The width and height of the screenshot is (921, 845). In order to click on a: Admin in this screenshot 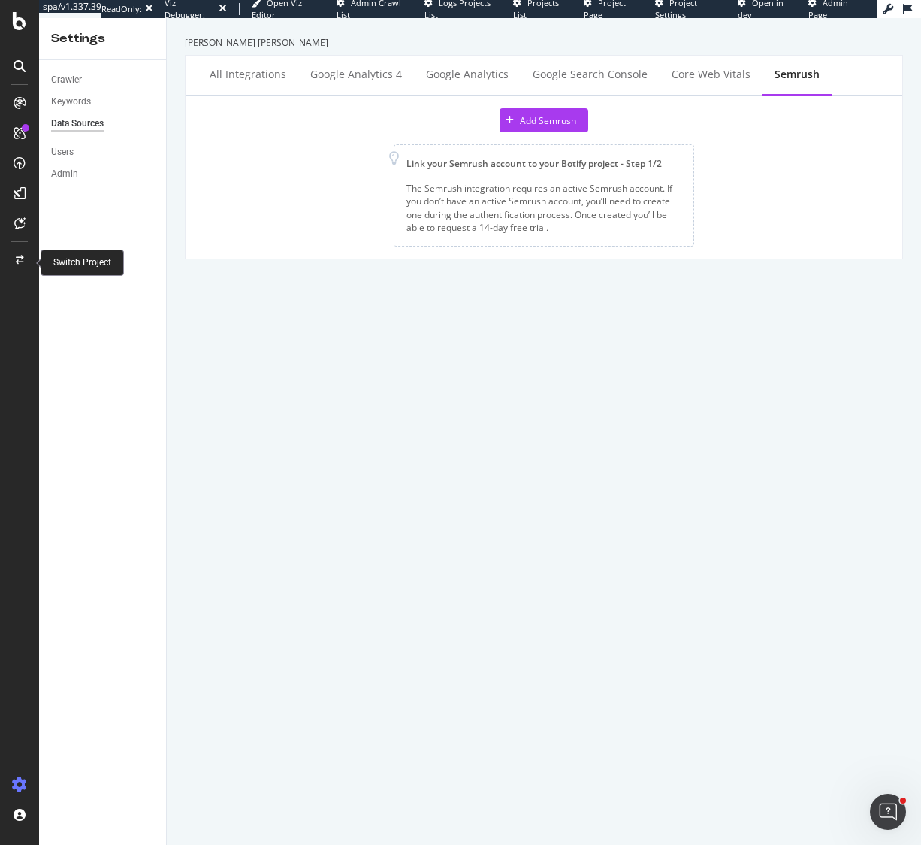, I will do `click(103, 174)`.